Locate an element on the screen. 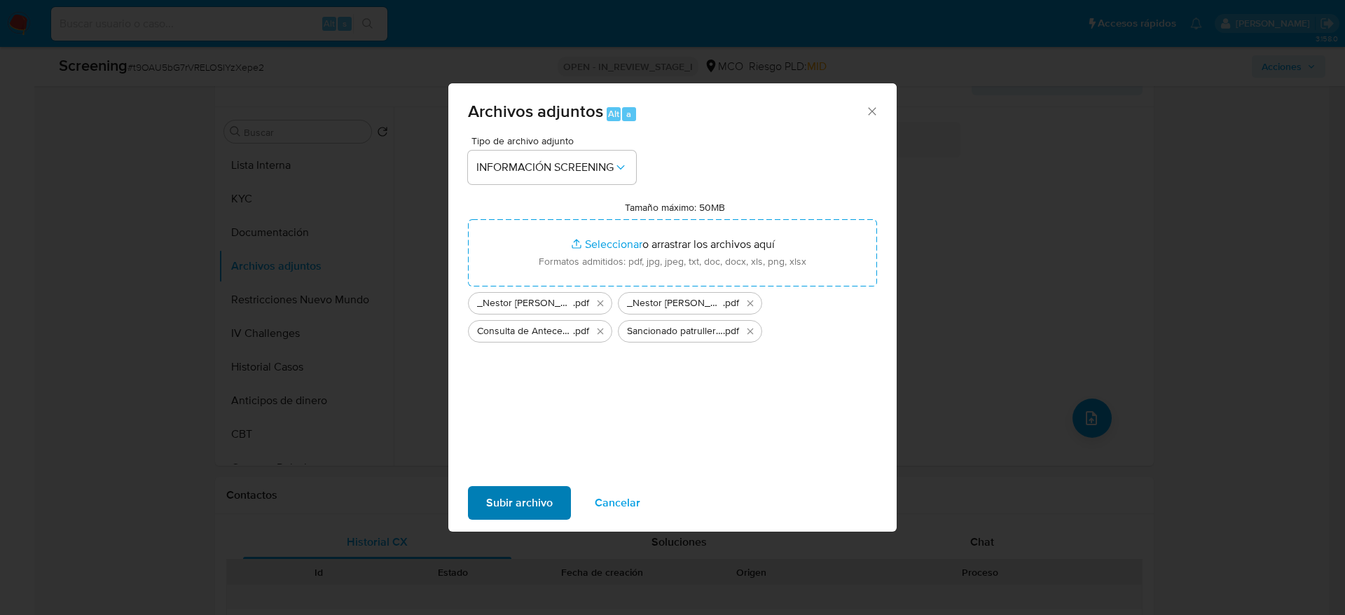 The image size is (1345, 615). button: Subir archivo is located at coordinates (519, 503).